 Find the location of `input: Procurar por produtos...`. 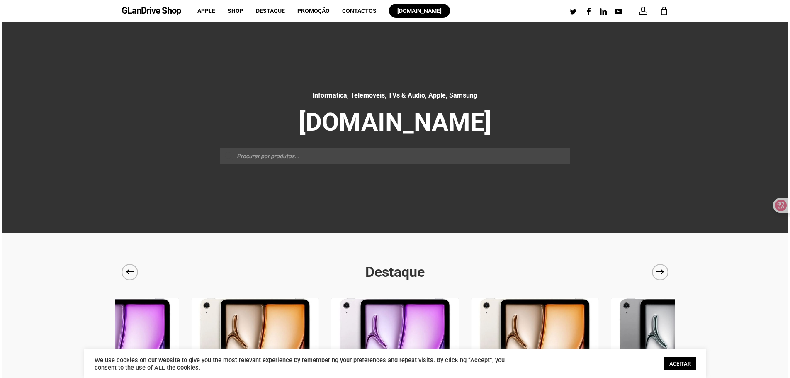

input: Procurar por produtos... is located at coordinates (395, 156).